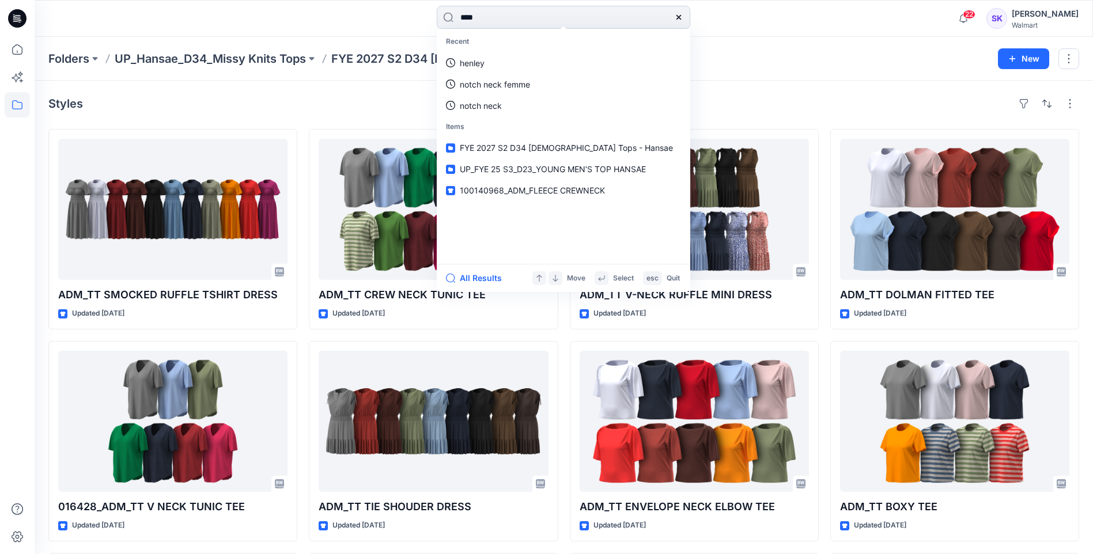 The height and width of the screenshot is (554, 1093). Describe the element at coordinates (173, 209) in the screenshot. I see `a: ADM_TT SMOCKED RUFFLE TSHIRT DRESS` at that location.